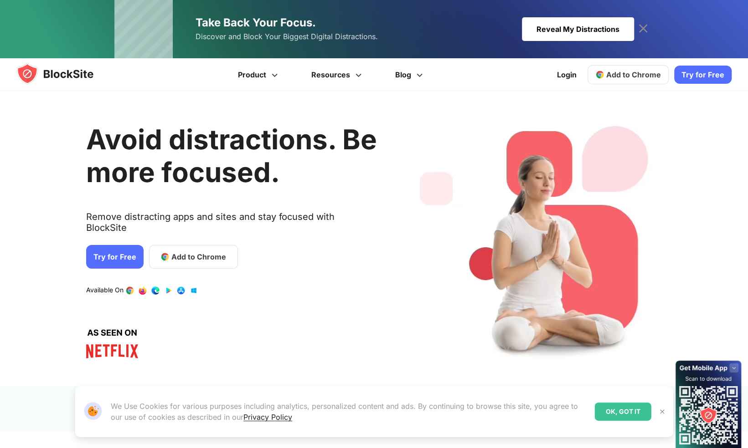 This screenshot has width=748, height=448. I want to click on a: Resources, so click(338, 75).